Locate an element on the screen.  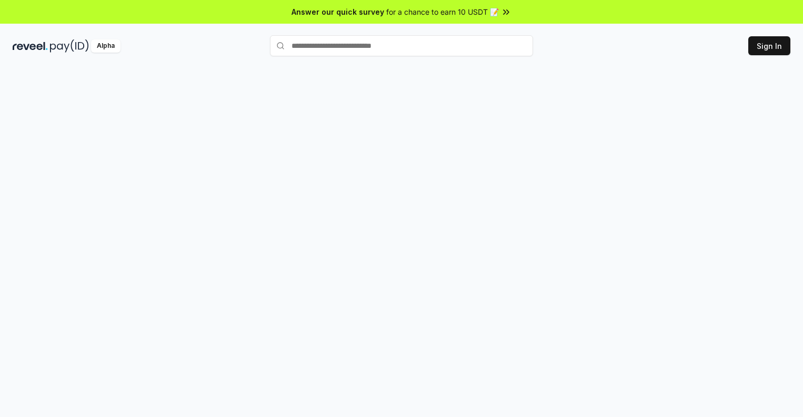
span: for a chance to earn 10 USDT 📝 is located at coordinates (442, 12).